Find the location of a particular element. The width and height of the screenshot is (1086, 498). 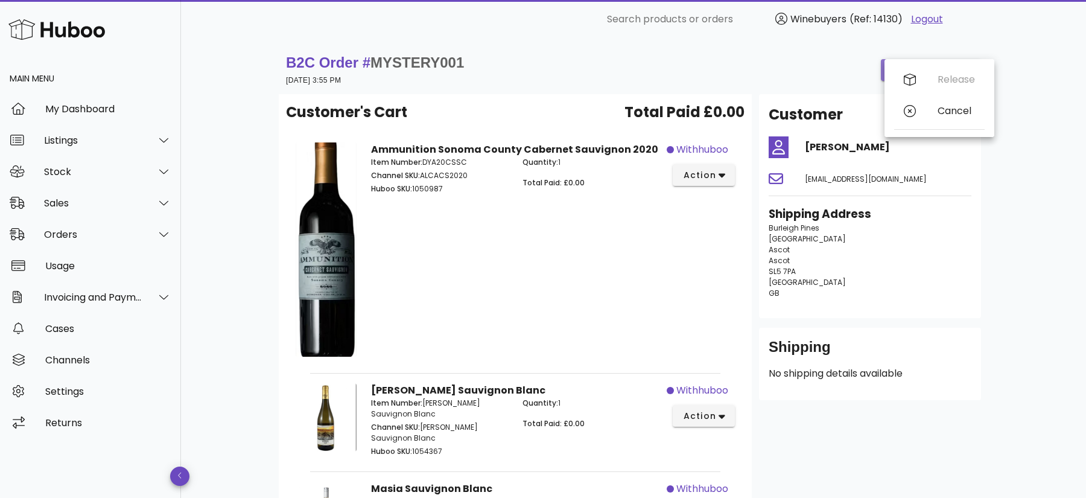

p: No shipping details available is located at coordinates (870, 373).